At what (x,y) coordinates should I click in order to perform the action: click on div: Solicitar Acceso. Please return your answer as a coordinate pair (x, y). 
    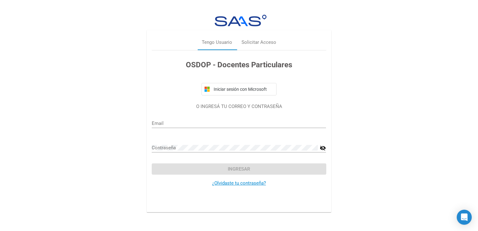
    Looking at the image, I should click on (259, 43).